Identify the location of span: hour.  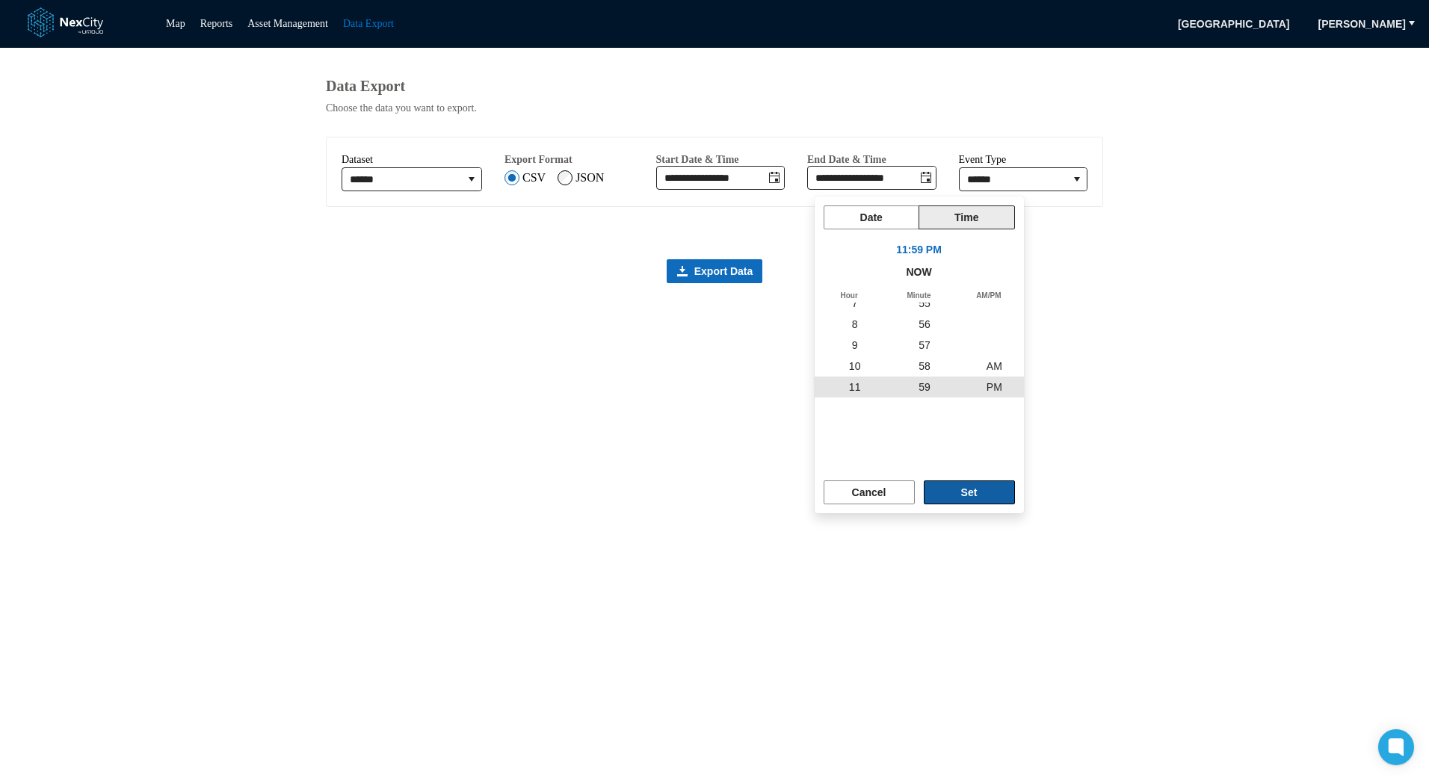
(849, 297).